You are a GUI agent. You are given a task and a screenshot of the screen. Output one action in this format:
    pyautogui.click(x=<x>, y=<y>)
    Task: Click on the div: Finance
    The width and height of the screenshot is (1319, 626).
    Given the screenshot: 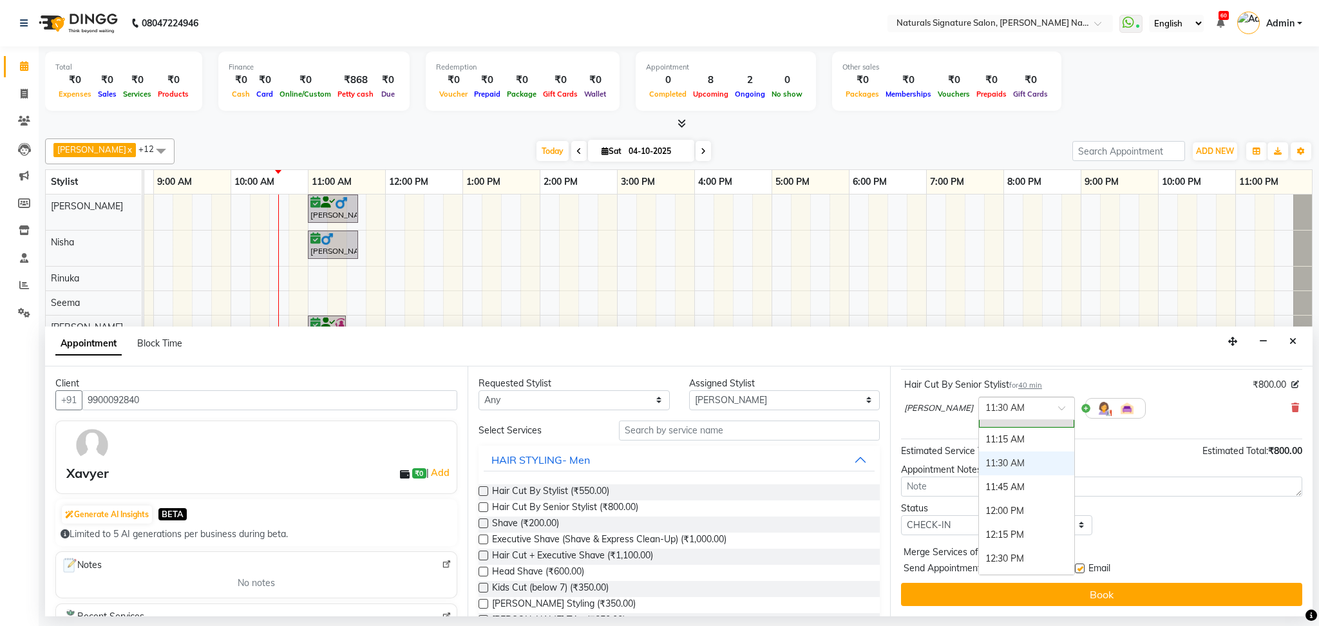 What is the action you would take?
    pyautogui.click(x=314, y=67)
    